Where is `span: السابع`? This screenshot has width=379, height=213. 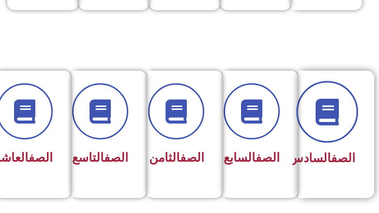 span: السابع is located at coordinates (252, 157).